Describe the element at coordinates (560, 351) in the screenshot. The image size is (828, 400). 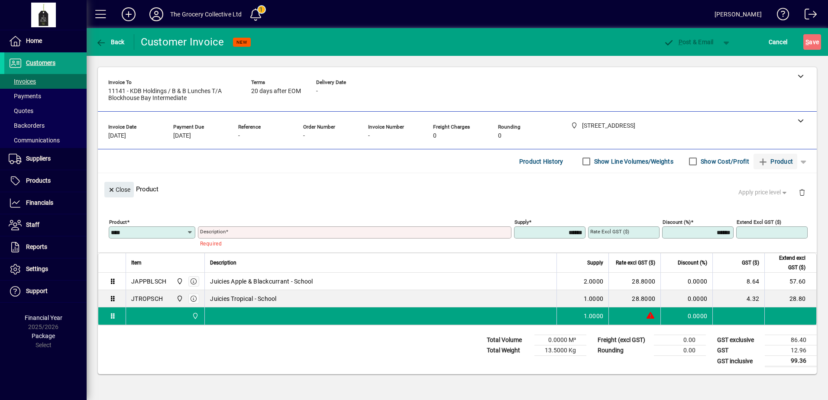
I see `td: 13.5000 Kg` at that location.